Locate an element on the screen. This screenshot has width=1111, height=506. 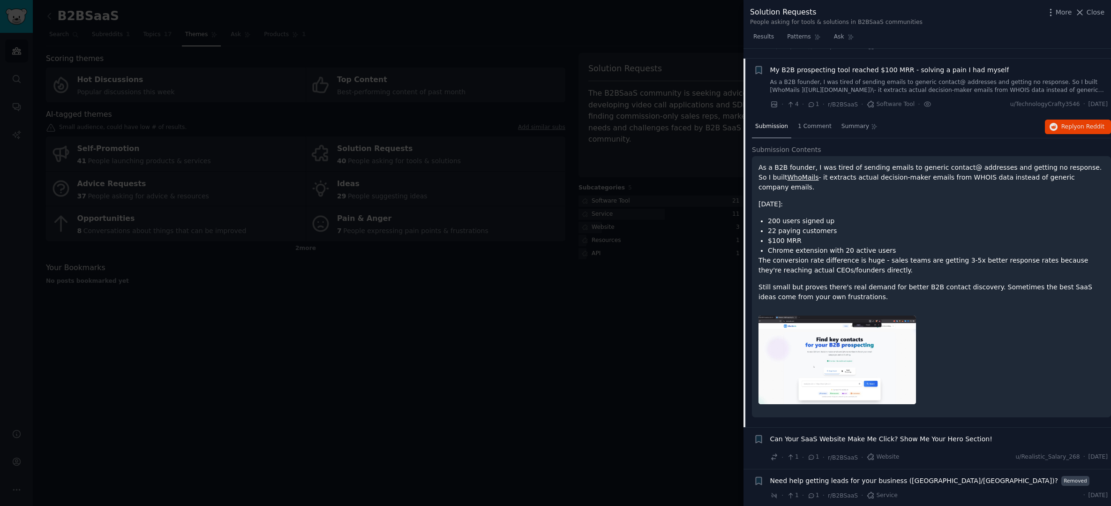
a: As a B2B founder, I was tired of sending emails to generic contact@ addresses and getting no resp... is located at coordinates (939, 86).